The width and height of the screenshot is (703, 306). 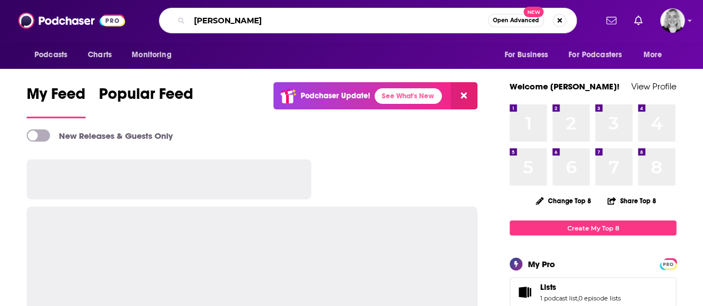 What do you see at coordinates (146, 97) in the screenshot?
I see `span: Popular Feed` at bounding box center [146, 97].